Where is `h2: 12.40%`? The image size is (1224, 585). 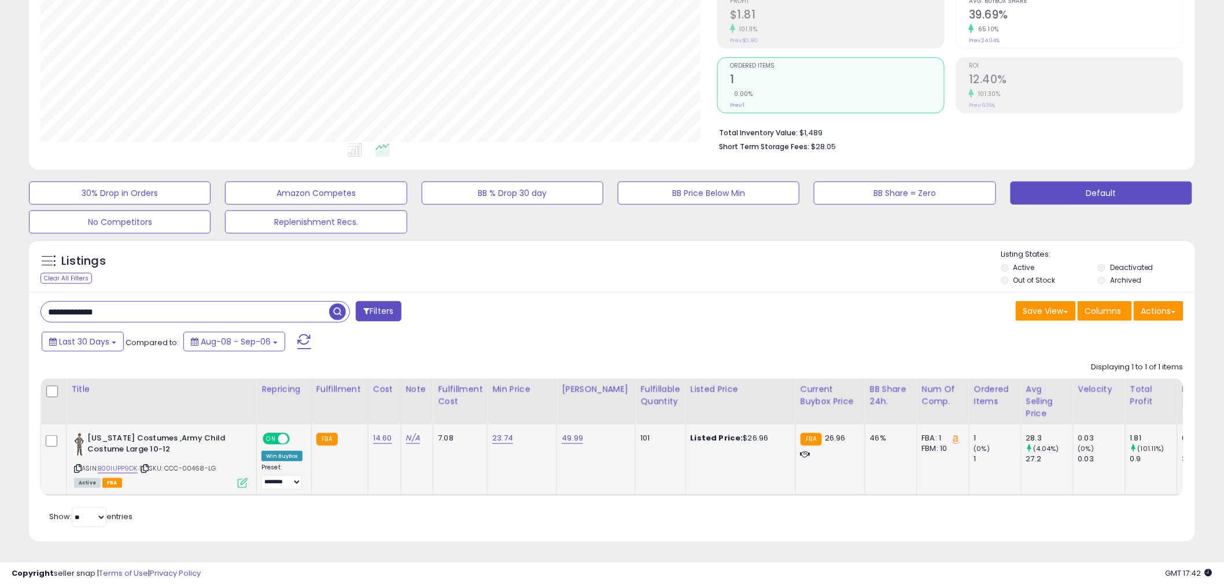
h2: 12.40% is located at coordinates (1076, 80).